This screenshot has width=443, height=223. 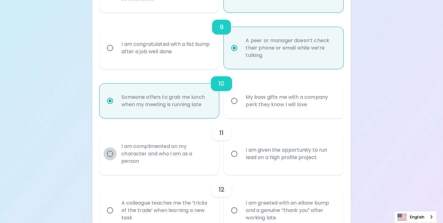 I want to click on h6: 11, so click(x=221, y=133).